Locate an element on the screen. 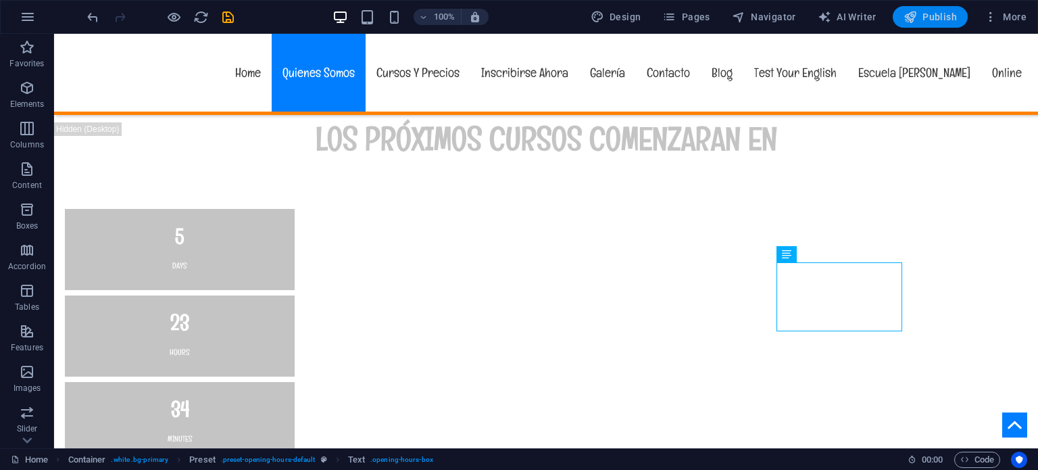  p: Favorites is located at coordinates (26, 64).